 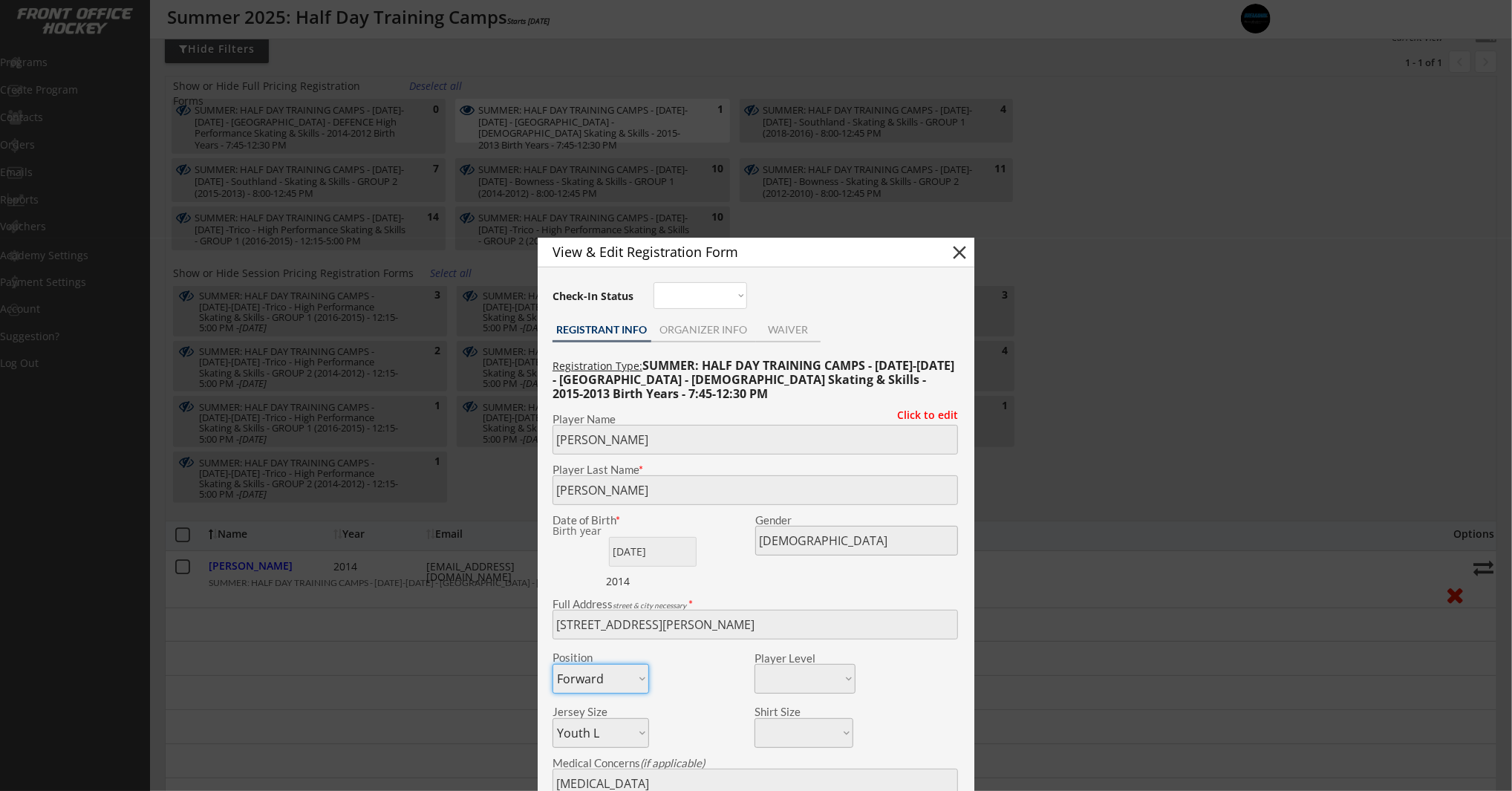 I want to click on div: Jersey Size, so click(x=590, y=712).